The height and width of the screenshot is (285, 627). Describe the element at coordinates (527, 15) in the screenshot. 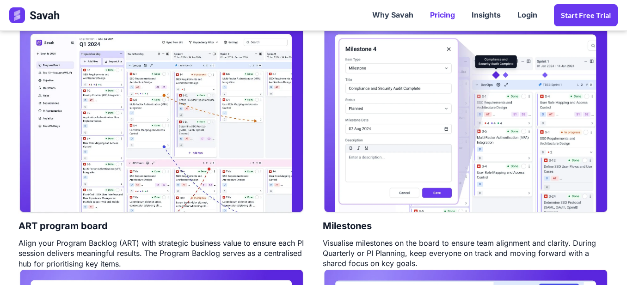

I see `a: Login` at that location.